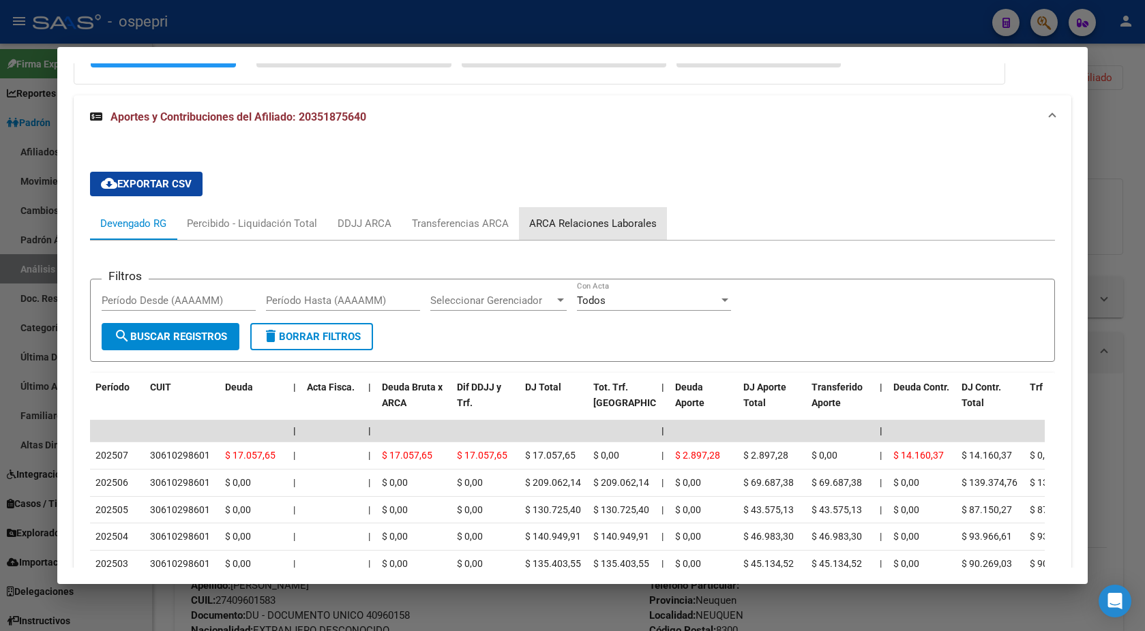  What do you see at coordinates (593, 224) in the screenshot?
I see `div: ARCA Relaciones Laborales` at bounding box center [593, 224].